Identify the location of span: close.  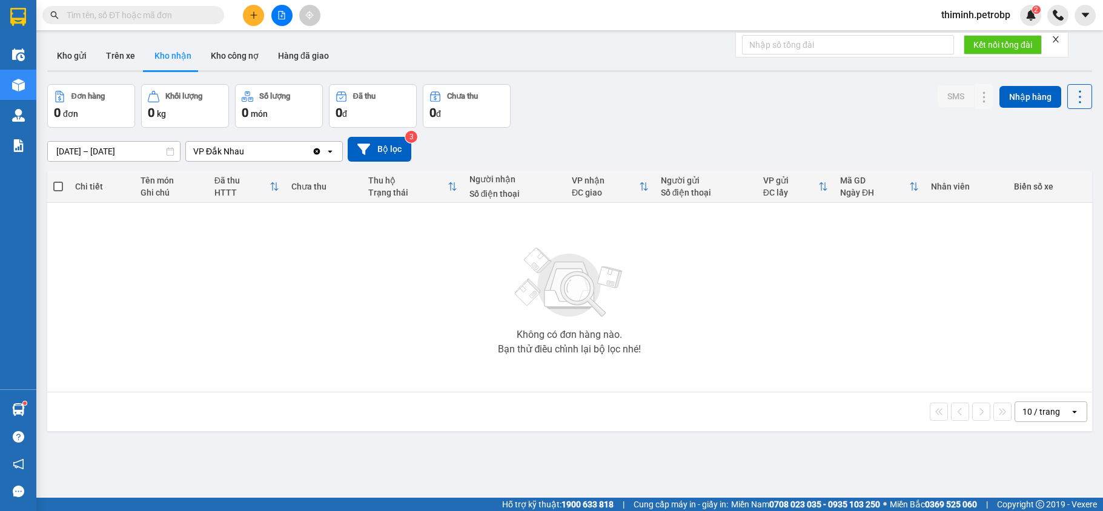
(1056, 39).